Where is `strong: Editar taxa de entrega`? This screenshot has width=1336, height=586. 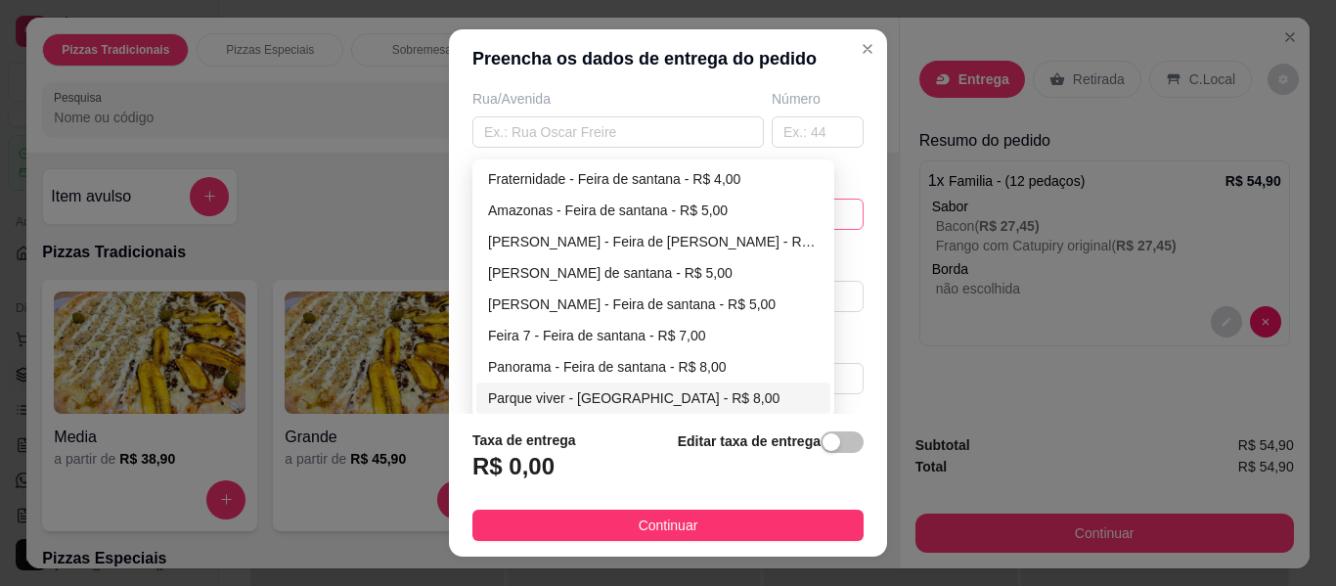
strong: Editar taxa de entrega is located at coordinates (749, 441).